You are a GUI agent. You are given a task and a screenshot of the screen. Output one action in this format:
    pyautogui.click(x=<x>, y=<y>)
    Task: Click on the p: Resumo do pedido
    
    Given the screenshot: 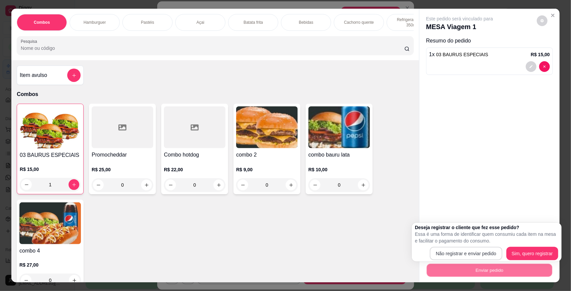 What is the action you would take?
    pyautogui.click(x=490, y=41)
    